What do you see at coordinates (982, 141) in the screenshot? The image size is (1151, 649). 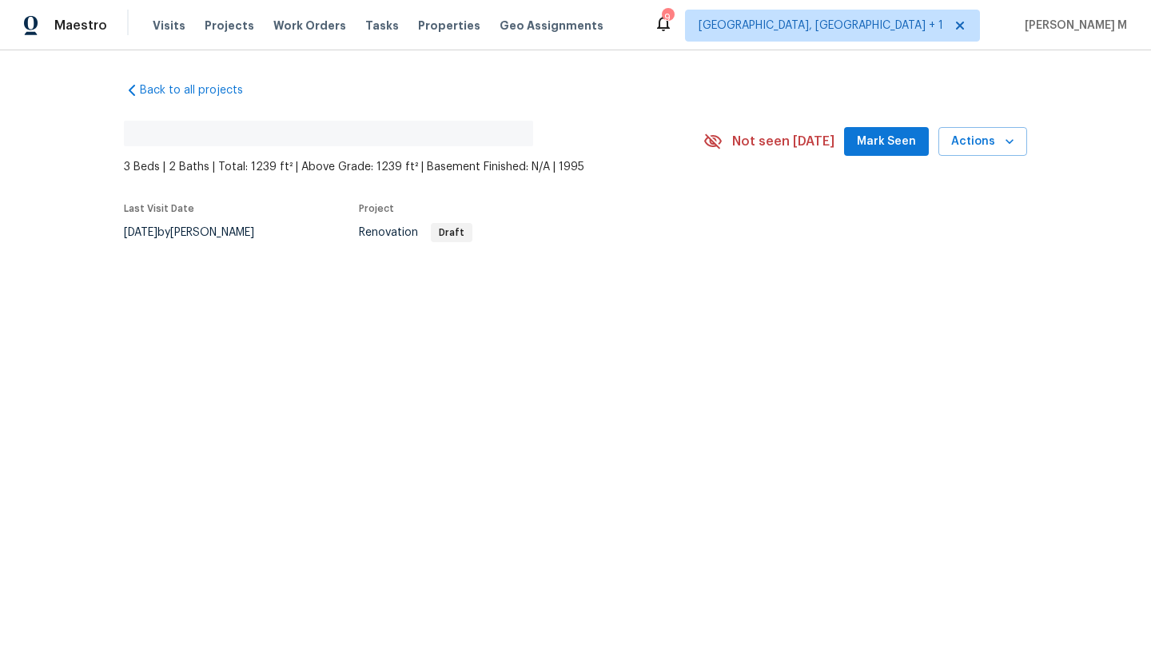 I see `span: Actions` at bounding box center [982, 141].